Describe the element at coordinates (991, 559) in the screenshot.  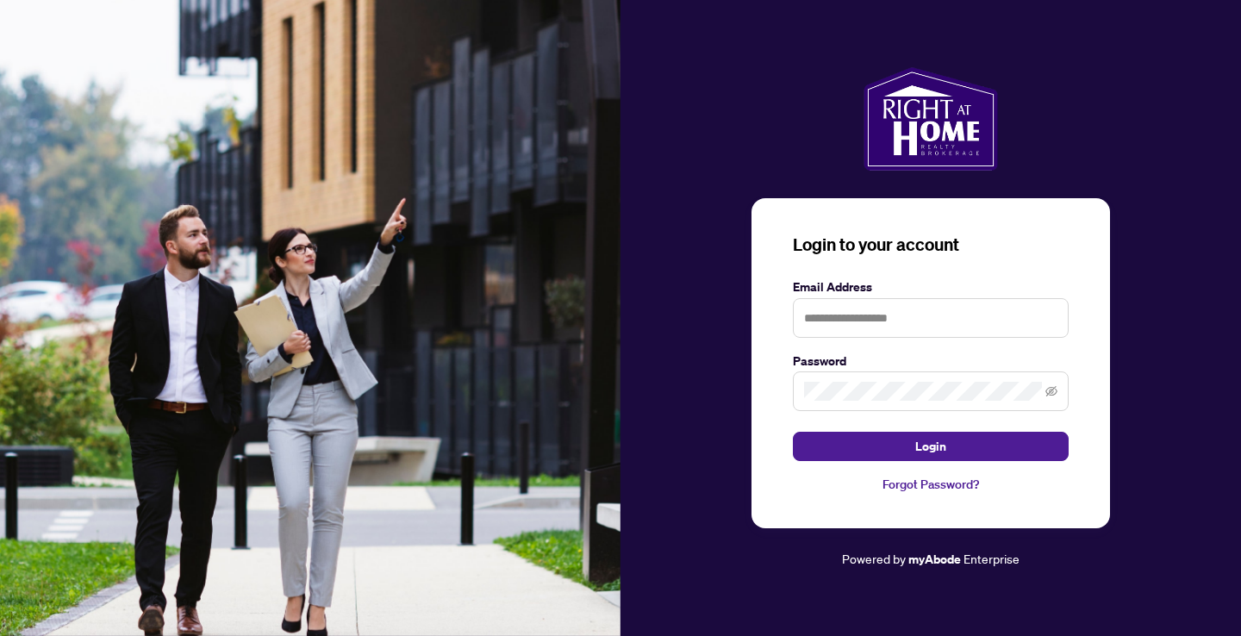
I see `span: Enterprise` at that location.